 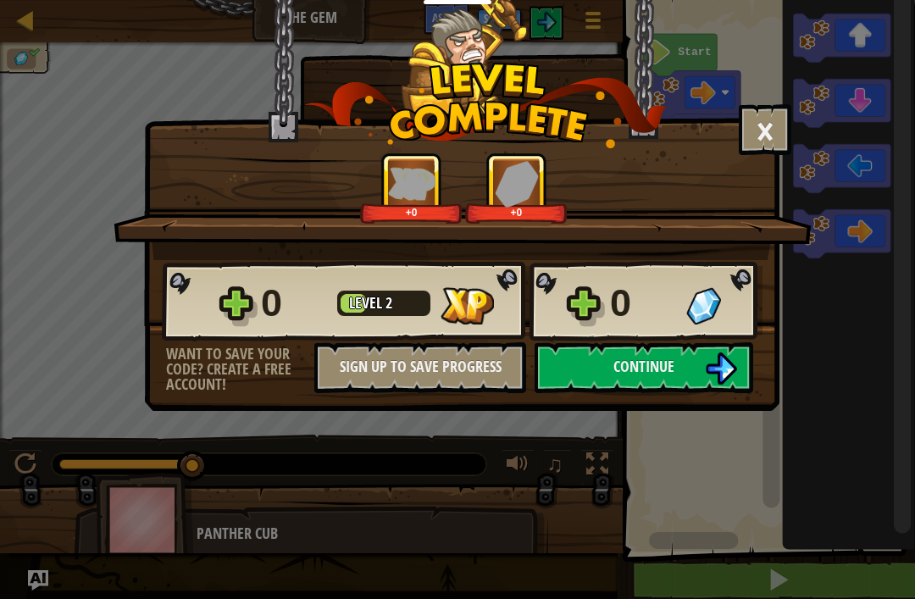 What do you see at coordinates (420, 368) in the screenshot?
I see `button: Sign Up to Save Progress` at bounding box center [420, 368].